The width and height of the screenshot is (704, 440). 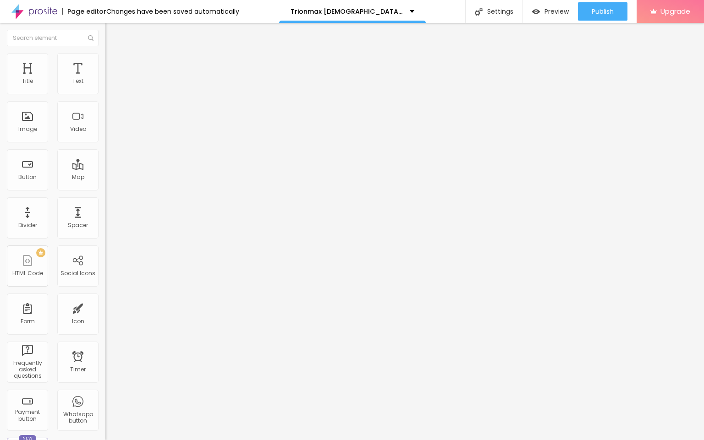 What do you see at coordinates (28, 177) in the screenshot?
I see `div: Button` at bounding box center [28, 177].